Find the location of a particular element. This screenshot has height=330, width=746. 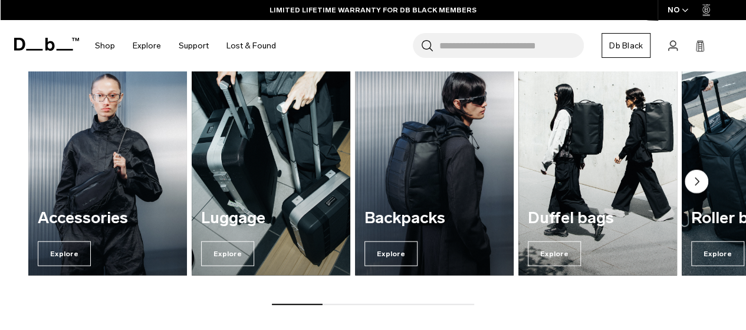

div: 4 / 7 is located at coordinates (597, 168).